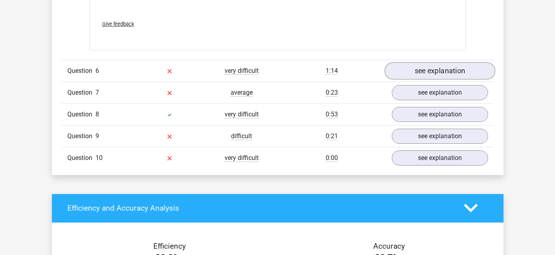 The image size is (555, 255). Describe the element at coordinates (241, 93) in the screenshot. I see `span: average` at that location.